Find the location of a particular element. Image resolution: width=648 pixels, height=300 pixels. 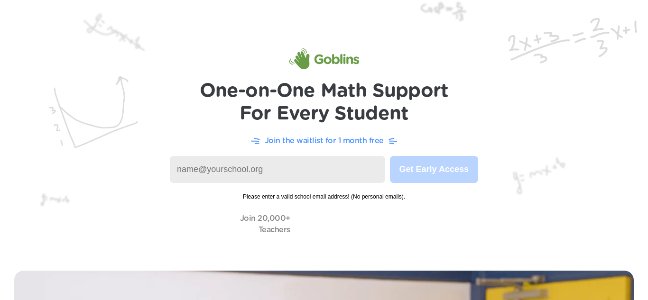

input: name@yourschool.org is located at coordinates (278, 169).